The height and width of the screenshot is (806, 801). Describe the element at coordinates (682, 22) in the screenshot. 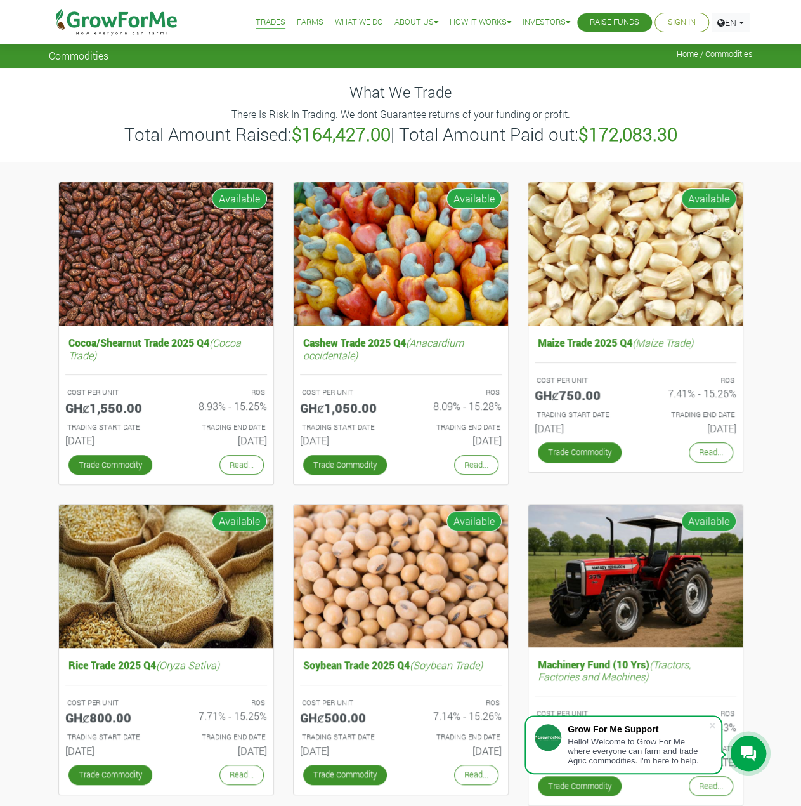

I see `a: Sign In` at that location.